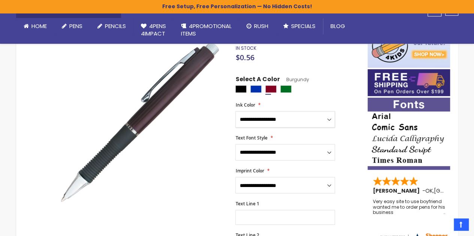 The image size is (474, 236). Describe the element at coordinates (206, 30) in the screenshot. I see `a: 4PROMOTIONALITEMS` at that location.